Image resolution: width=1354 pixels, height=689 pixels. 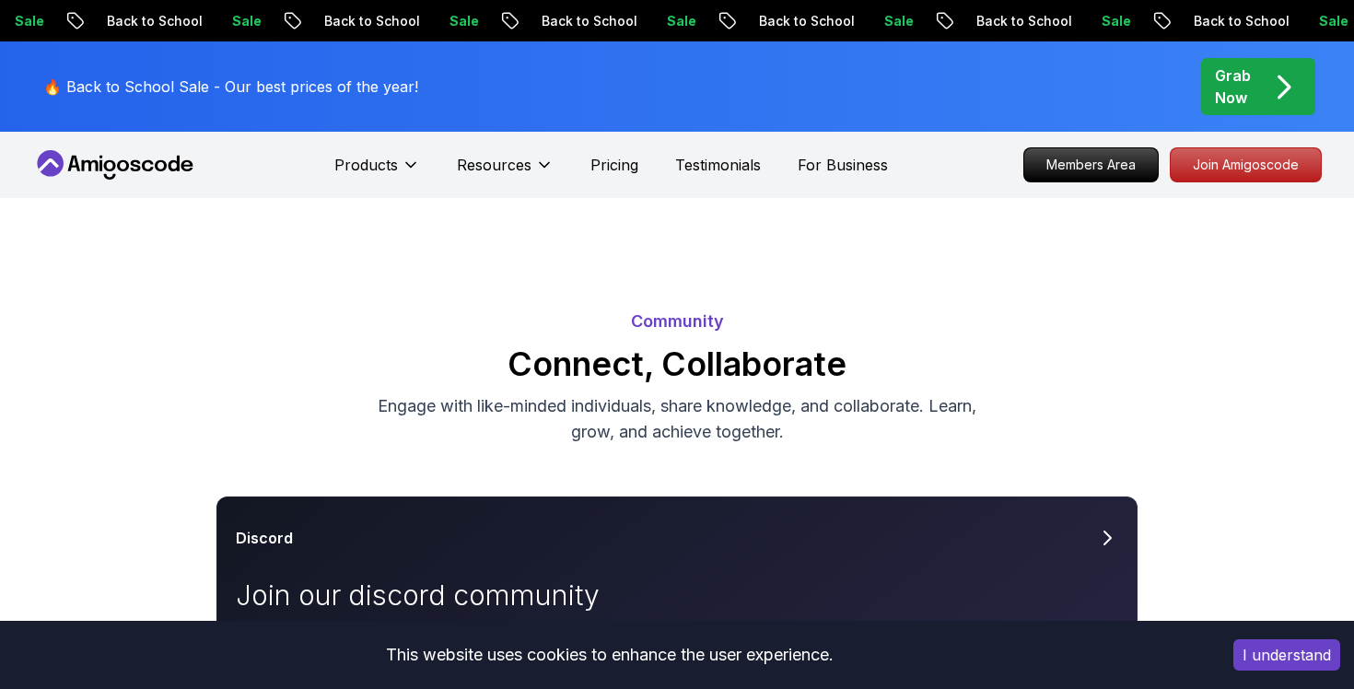 I want to click on p: Pricing, so click(x=615, y=165).